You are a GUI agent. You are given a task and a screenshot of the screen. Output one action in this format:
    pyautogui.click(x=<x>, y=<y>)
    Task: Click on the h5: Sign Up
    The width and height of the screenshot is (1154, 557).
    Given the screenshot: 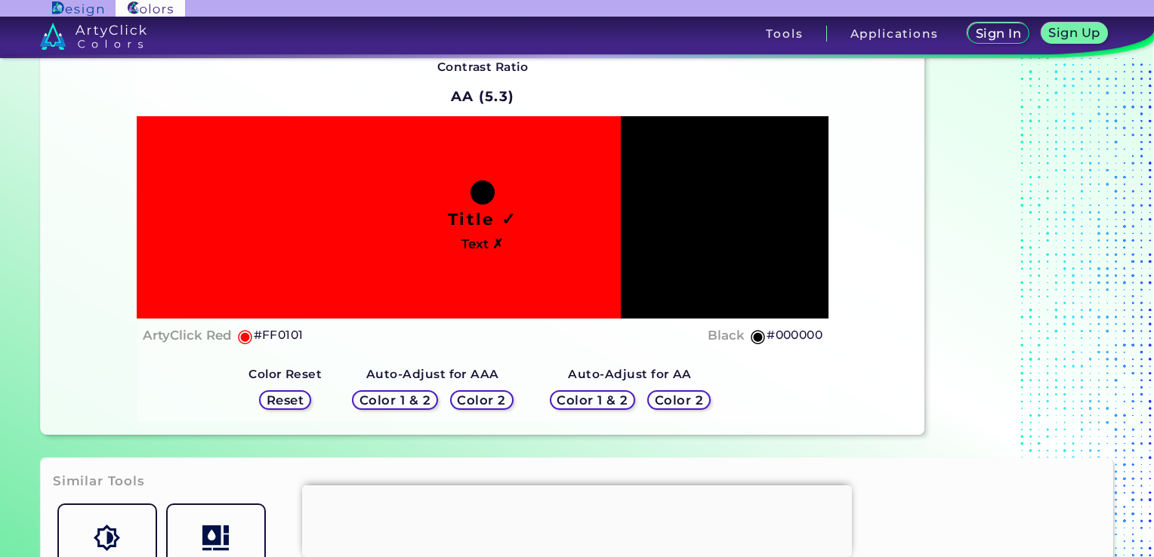 What is the action you would take?
    pyautogui.click(x=1074, y=32)
    